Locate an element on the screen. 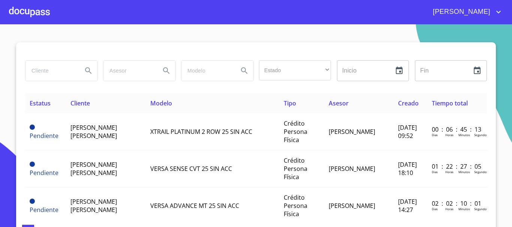  span: Modelo is located at coordinates (161, 103).